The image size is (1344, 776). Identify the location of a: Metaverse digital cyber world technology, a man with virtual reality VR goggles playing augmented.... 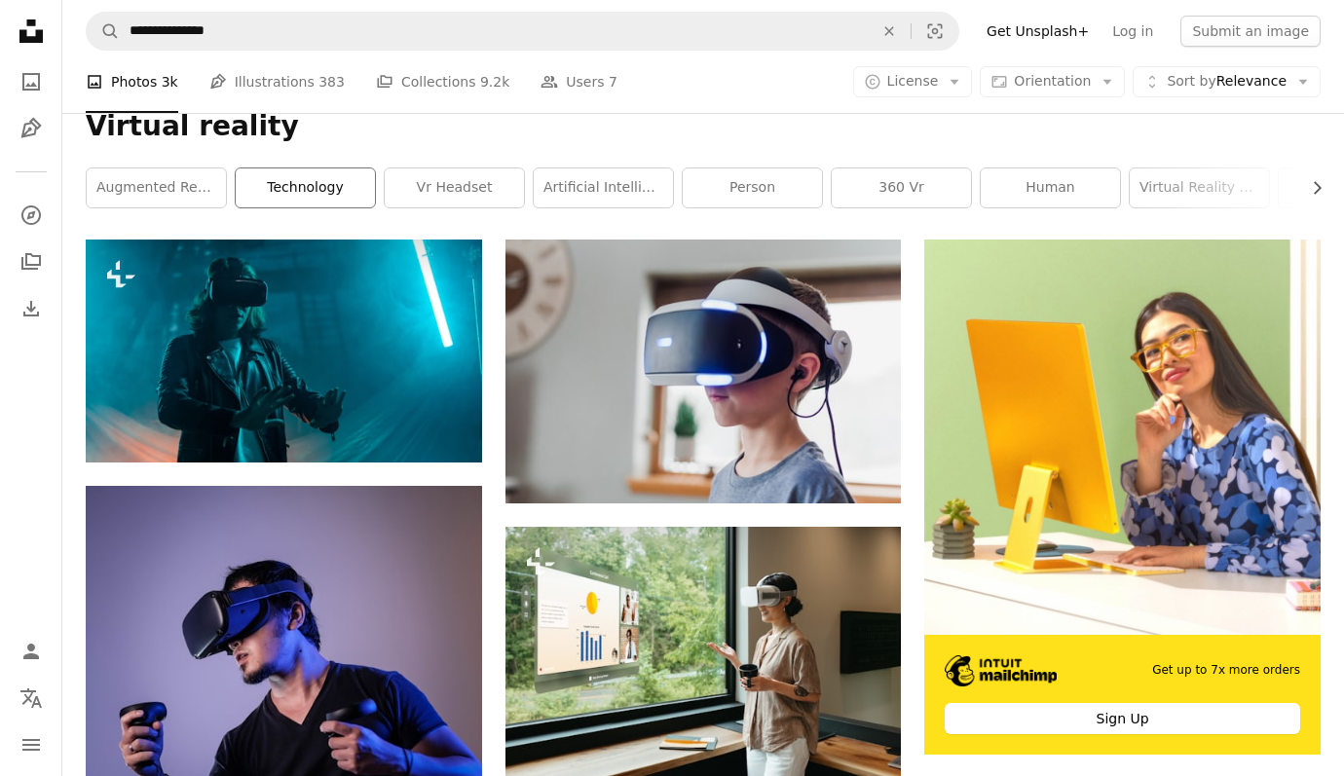
(283, 351).